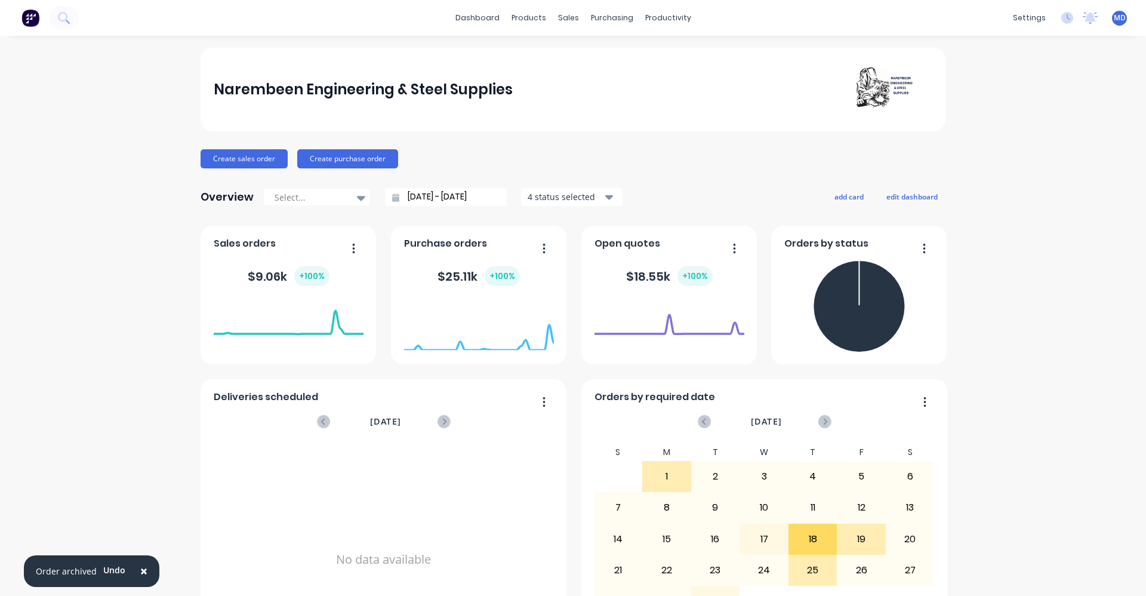 This screenshot has width=1146, height=596. I want to click on button: Undo, so click(114, 570).